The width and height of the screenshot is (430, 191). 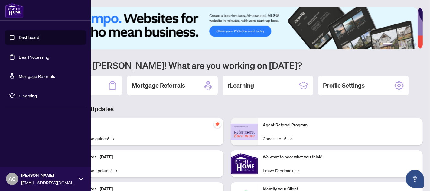 What do you see at coordinates (401, 44) in the screenshot?
I see `button: 3` at bounding box center [401, 44].